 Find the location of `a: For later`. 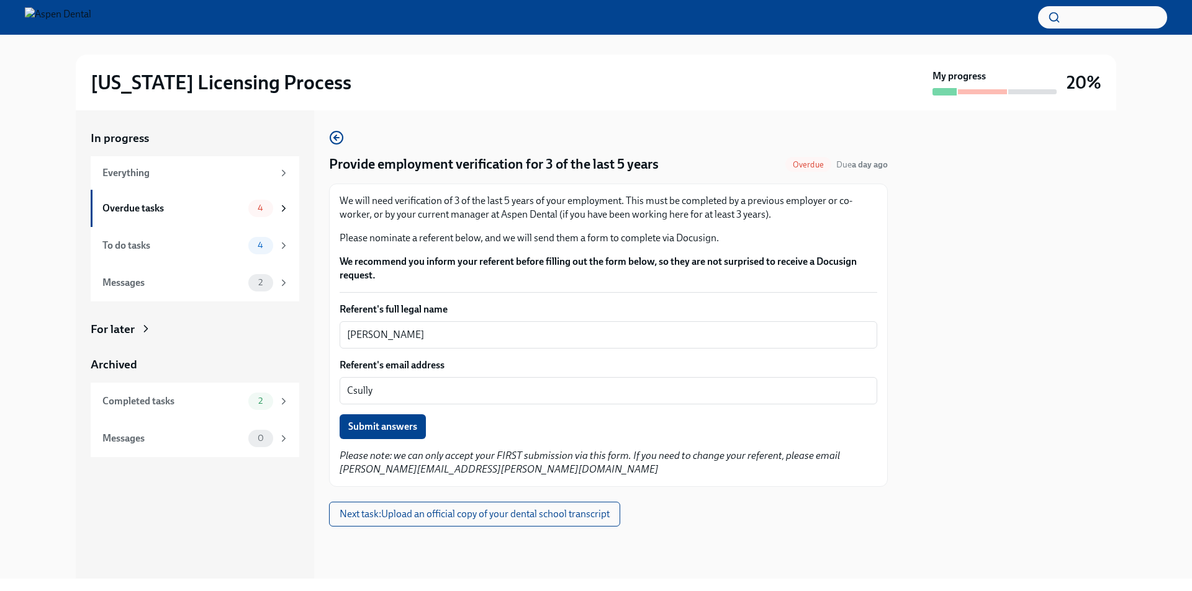

a: For later is located at coordinates (195, 330).